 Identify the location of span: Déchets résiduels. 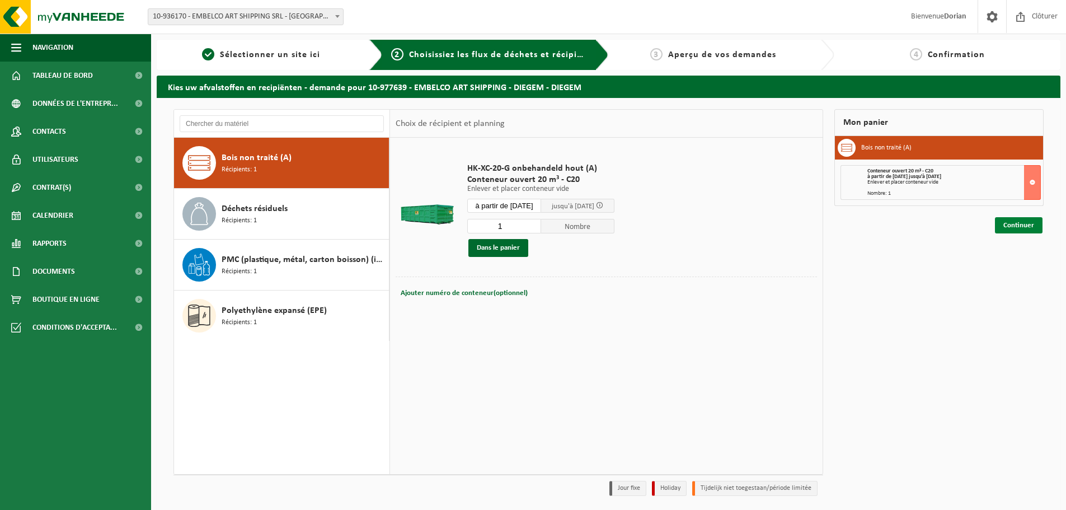
(255, 209).